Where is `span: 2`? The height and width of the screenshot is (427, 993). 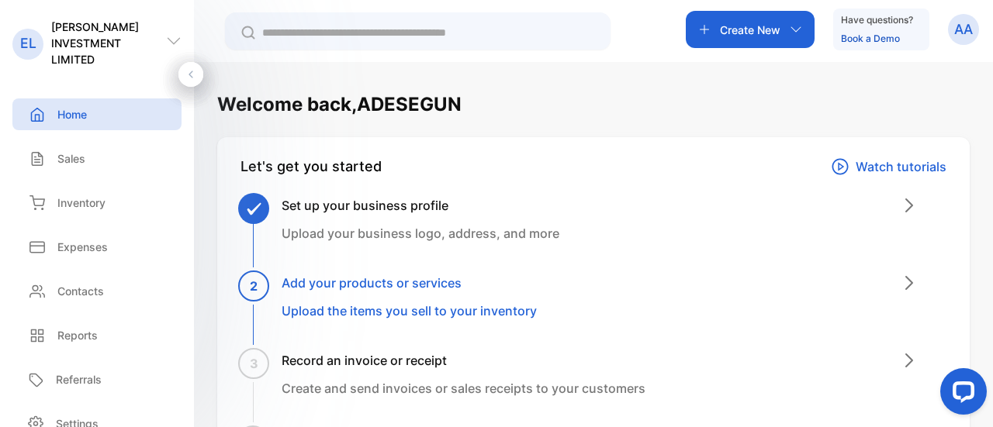
span: 2 is located at coordinates (254, 286).